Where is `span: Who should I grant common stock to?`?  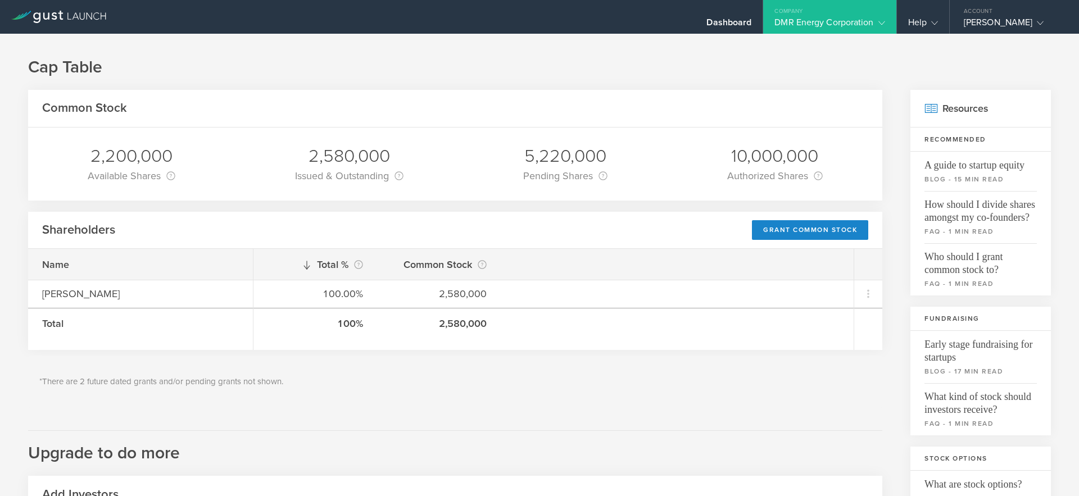
span: Who should I grant common stock to? is located at coordinates (980, 260).